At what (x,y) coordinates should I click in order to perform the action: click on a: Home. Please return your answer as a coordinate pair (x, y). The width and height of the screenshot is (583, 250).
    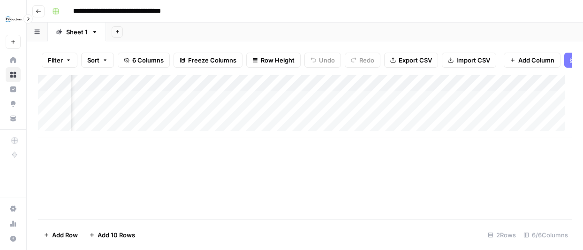
    Looking at the image, I should click on (13, 60).